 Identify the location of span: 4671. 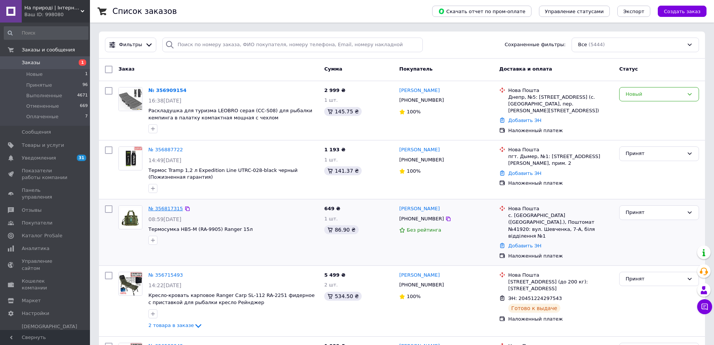
(82, 96).